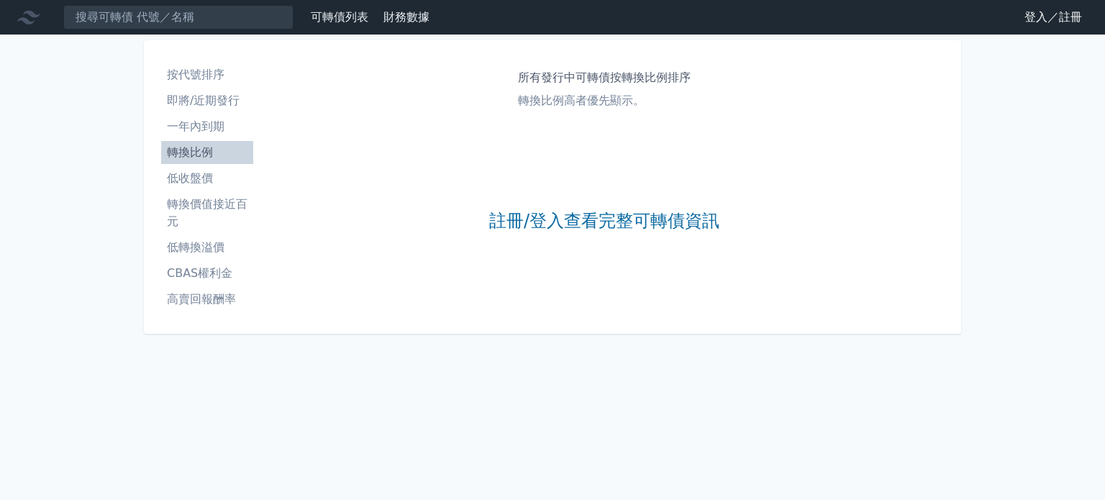 This screenshot has width=1105, height=500. I want to click on li: 按代號排序, so click(207, 75).